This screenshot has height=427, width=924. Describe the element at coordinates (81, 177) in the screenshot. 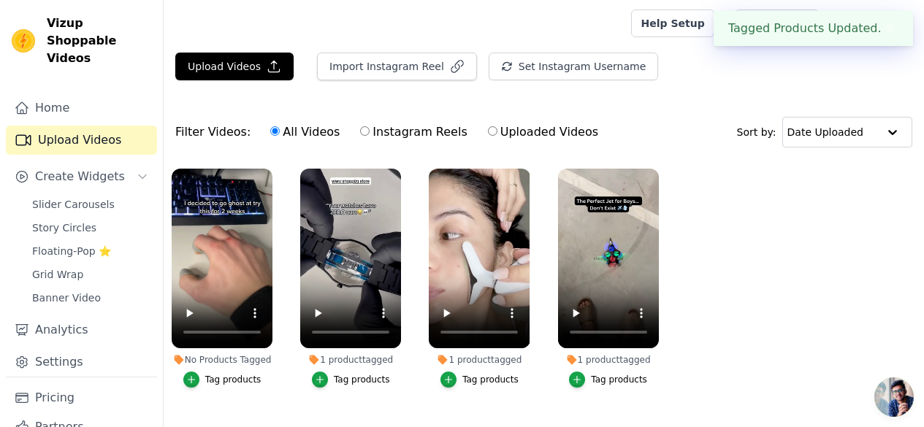

I see `button: Create Widgets` at that location.